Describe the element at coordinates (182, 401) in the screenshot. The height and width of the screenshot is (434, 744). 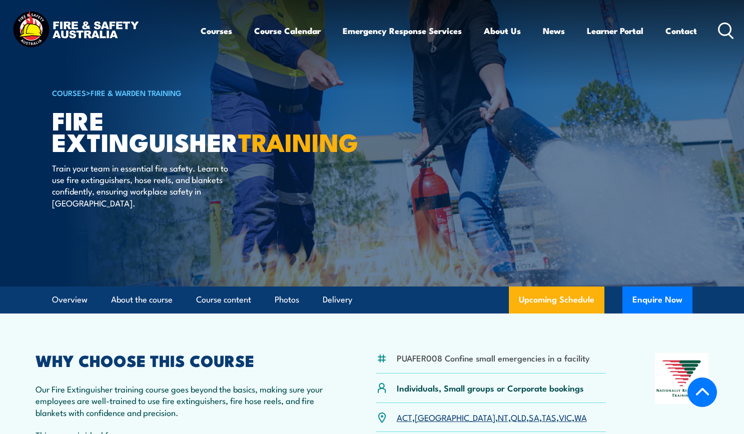
I see `p: Our Fire Extinguisher training course goes beyond the basics, making sure your employees are well...` at that location.